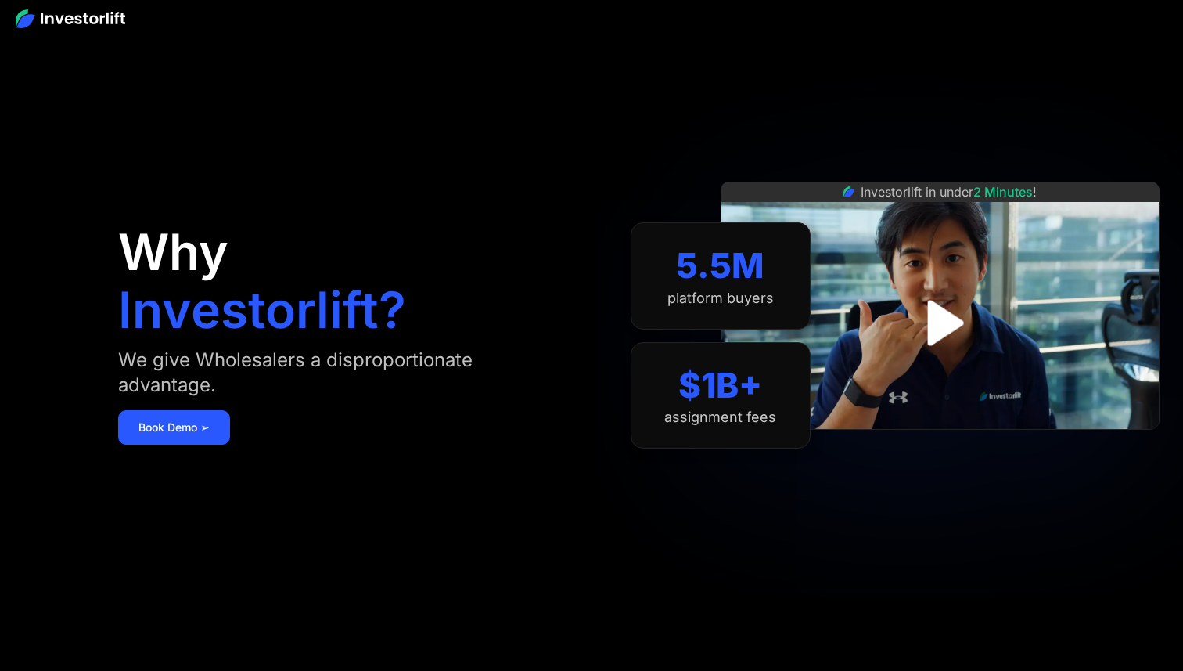 The height and width of the screenshot is (671, 1183). I want to click on h1: Why, so click(173, 252).